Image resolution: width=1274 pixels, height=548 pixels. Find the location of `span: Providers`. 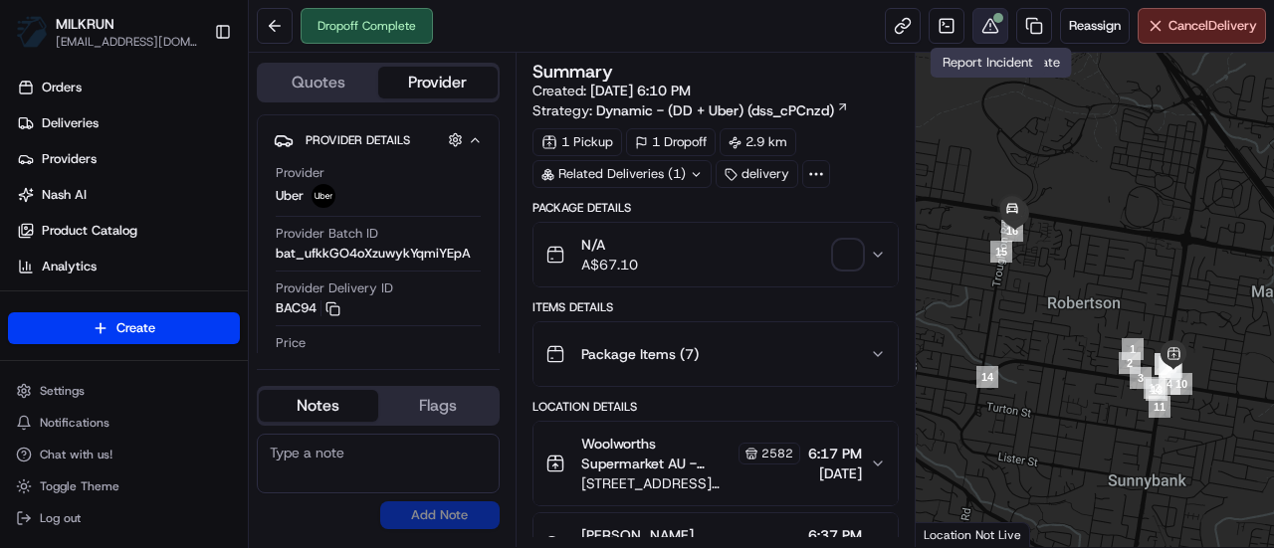

span: Providers is located at coordinates (69, 159).